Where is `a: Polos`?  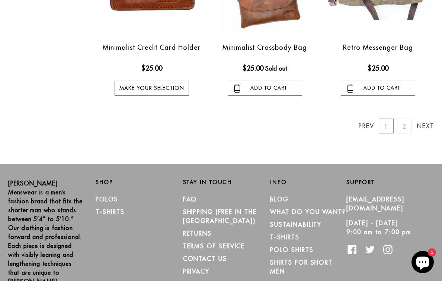 a: Polos is located at coordinates (107, 199).